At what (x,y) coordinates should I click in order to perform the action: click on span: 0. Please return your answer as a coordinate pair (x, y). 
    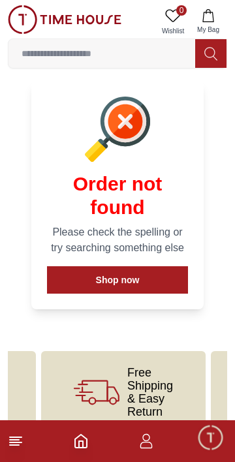
    Looking at the image, I should click on (182, 10).